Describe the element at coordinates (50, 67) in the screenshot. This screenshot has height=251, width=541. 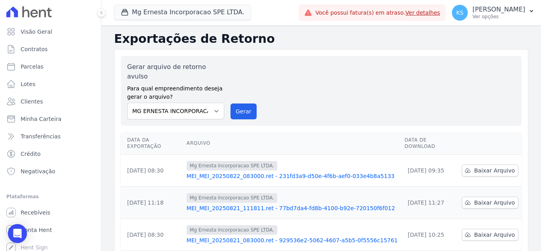
I see `a: Parcelas` at that location.